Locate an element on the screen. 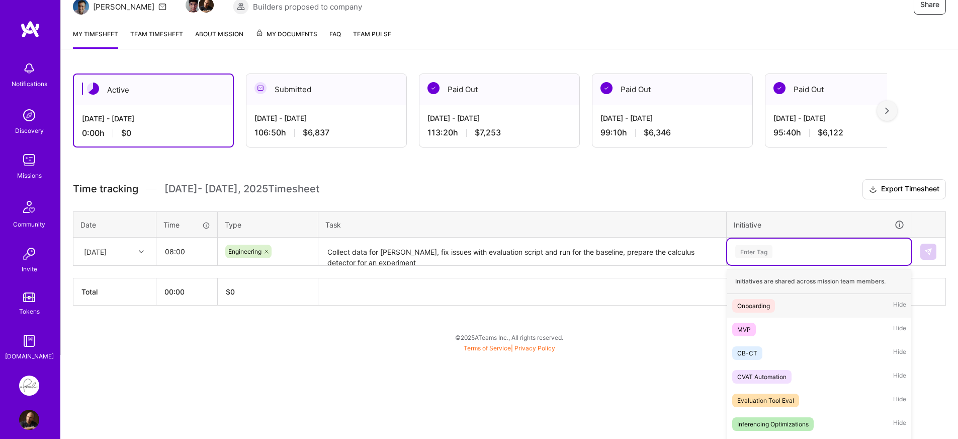 This screenshot has width=958, height=439. img: User Avatar is located at coordinates (29, 419).